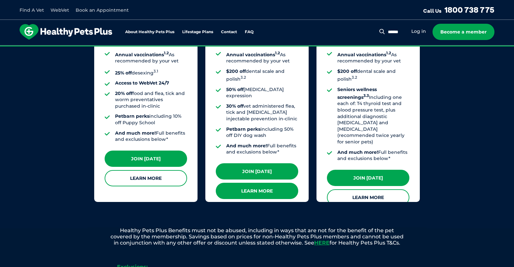  I want to click on strong: Access to WebVet 24/7, so click(142, 83).